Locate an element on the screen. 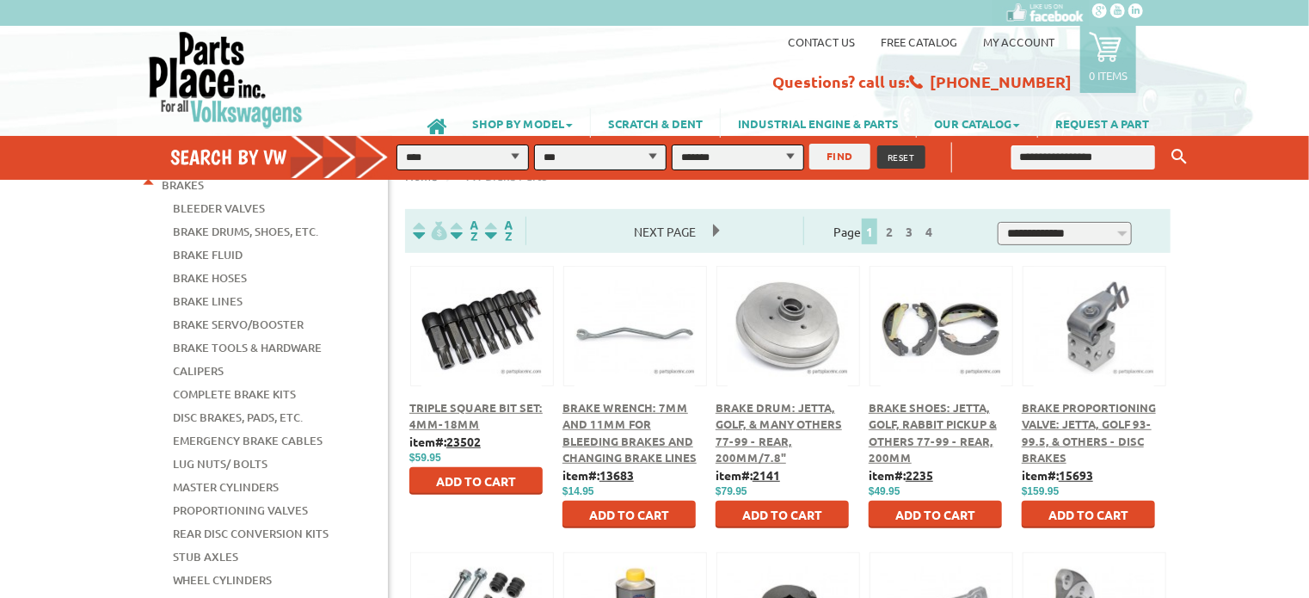 The height and width of the screenshot is (598, 1309). a: Emergency Brake Cables is located at coordinates (248, 440).